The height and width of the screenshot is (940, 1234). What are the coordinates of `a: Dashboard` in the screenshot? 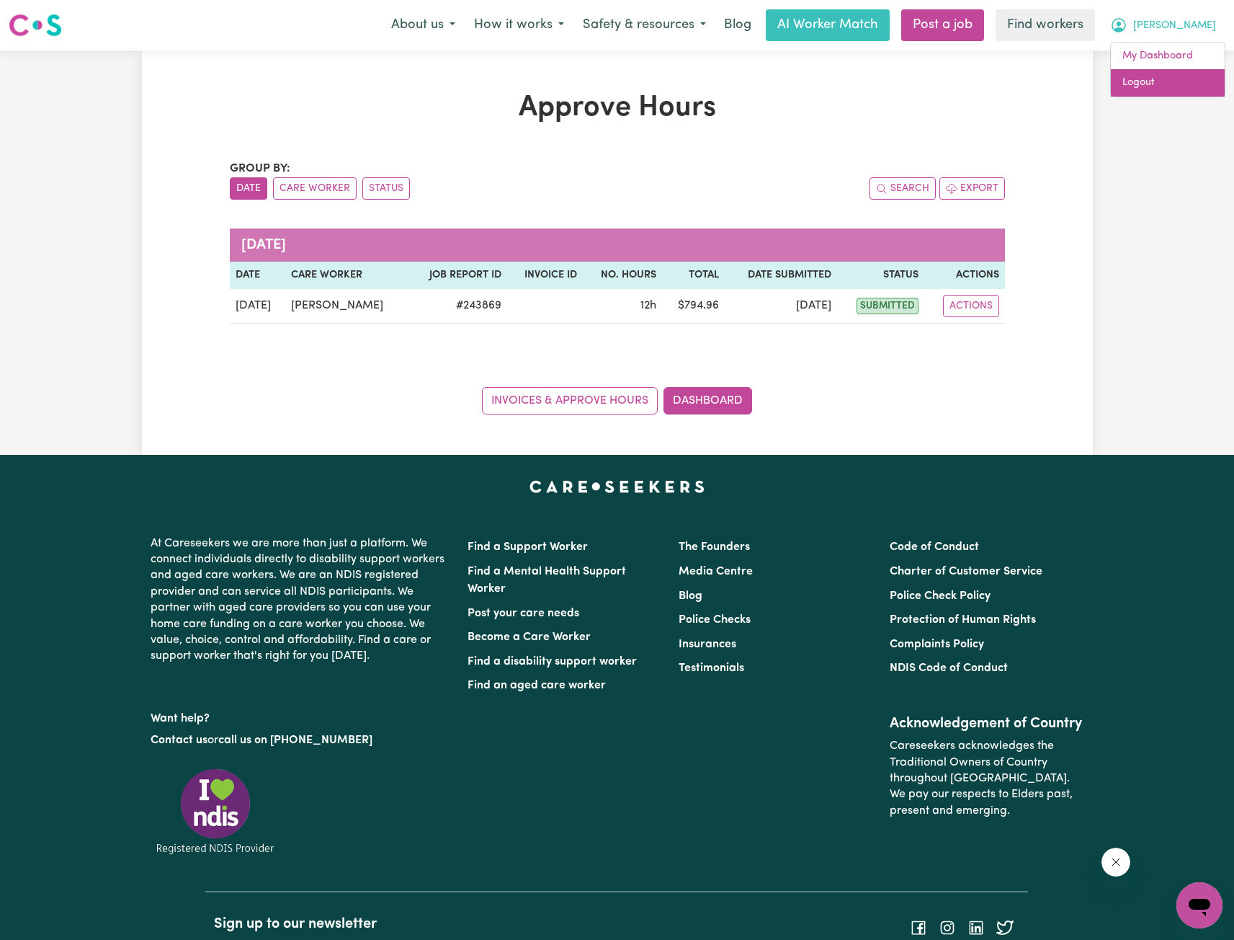 It's located at (708, 401).